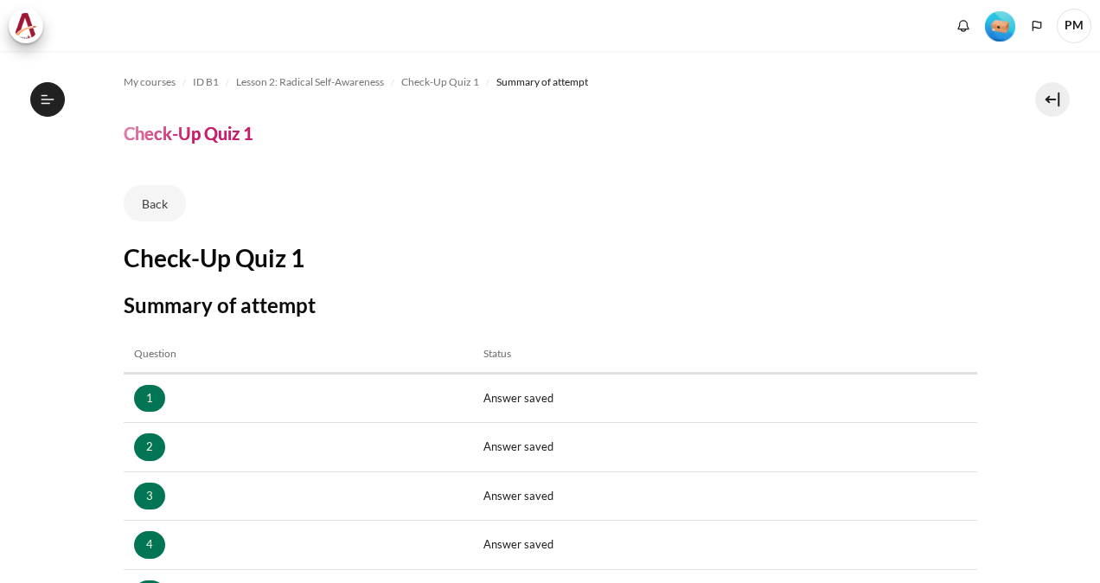 This screenshot has width=1100, height=583. Describe the element at coordinates (542, 82) in the screenshot. I see `span: Summary of attempt` at that location.